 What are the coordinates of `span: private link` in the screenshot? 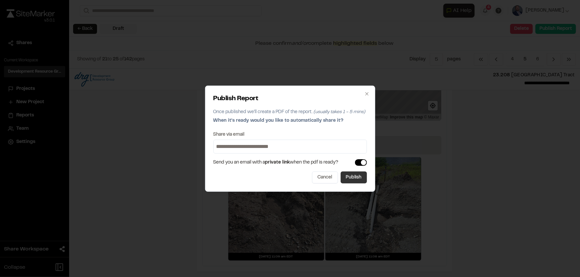 It's located at (277, 163).